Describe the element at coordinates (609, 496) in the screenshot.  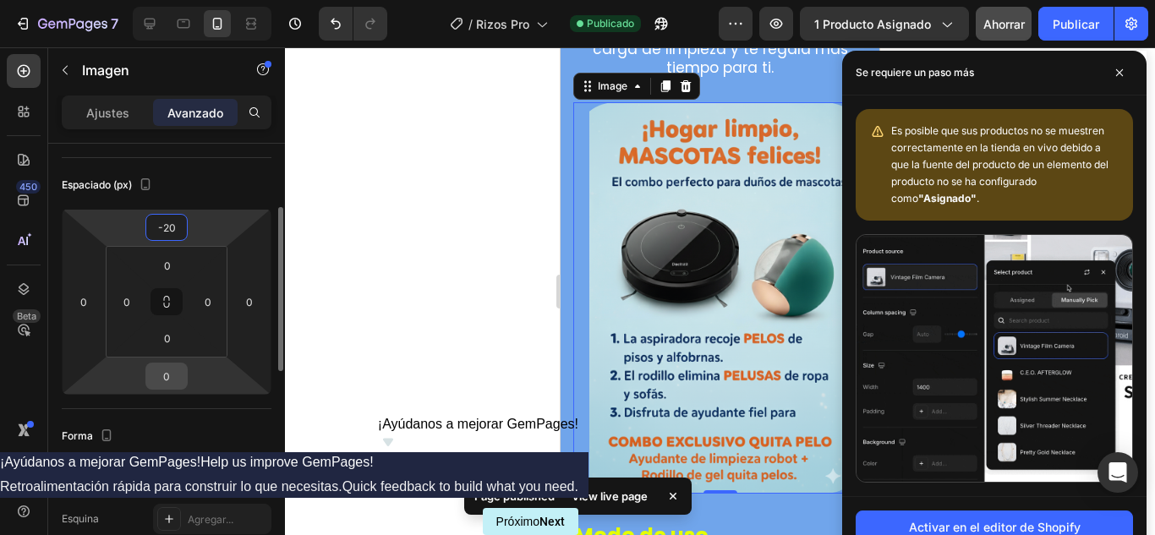
I see `div: View live page` at that location.